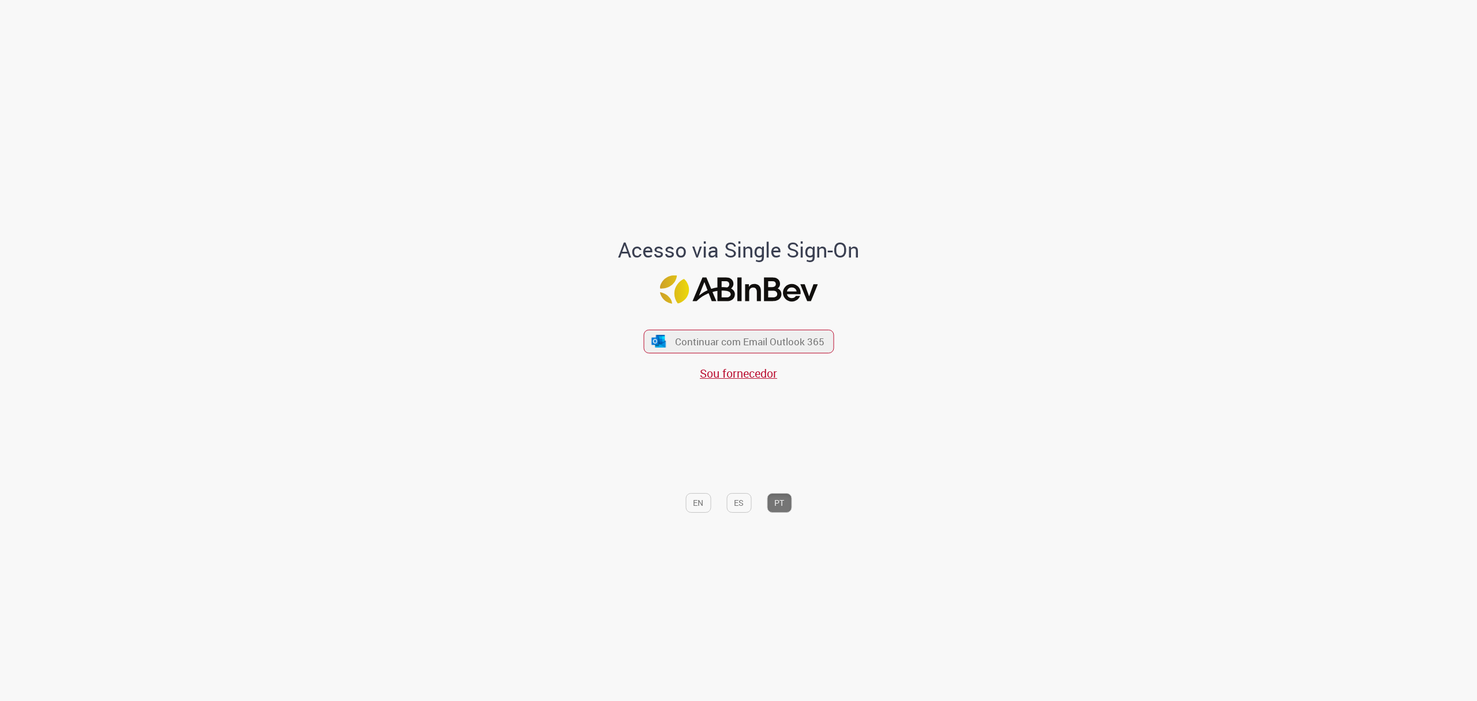 The height and width of the screenshot is (701, 1477). Describe the element at coordinates (739, 373) in the screenshot. I see `span: Sou fornecedor` at that location.